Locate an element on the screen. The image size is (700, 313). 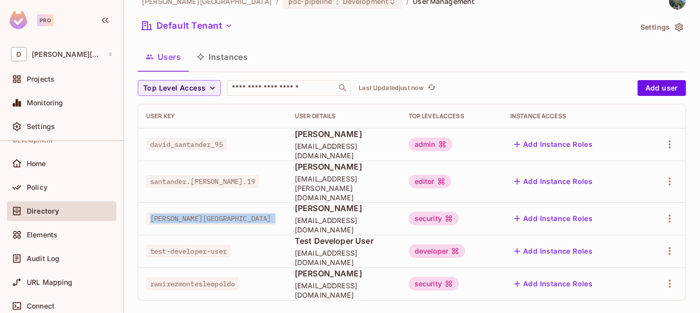
span: Click to refresh data is located at coordinates (430, 88).